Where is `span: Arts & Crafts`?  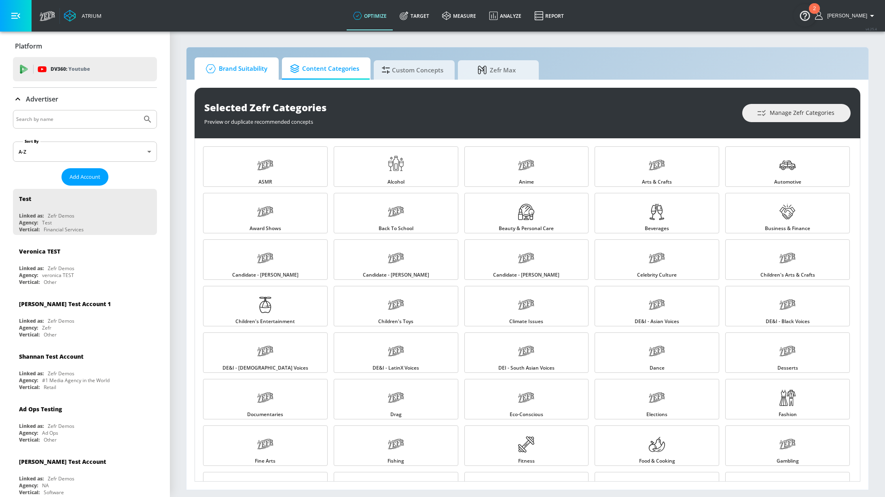
span: Arts & Crafts is located at coordinates (657, 182).